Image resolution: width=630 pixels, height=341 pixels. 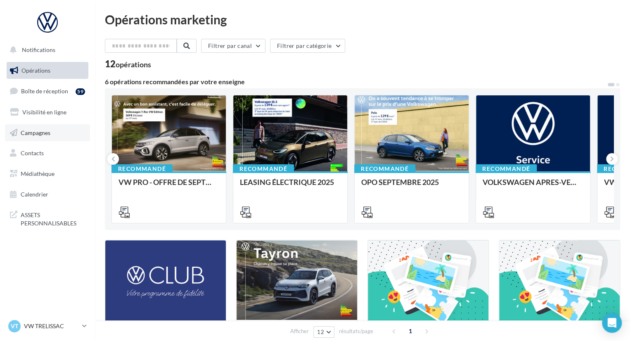 What do you see at coordinates (47, 133) in the screenshot?
I see `a: Campagnes` at bounding box center [47, 133].